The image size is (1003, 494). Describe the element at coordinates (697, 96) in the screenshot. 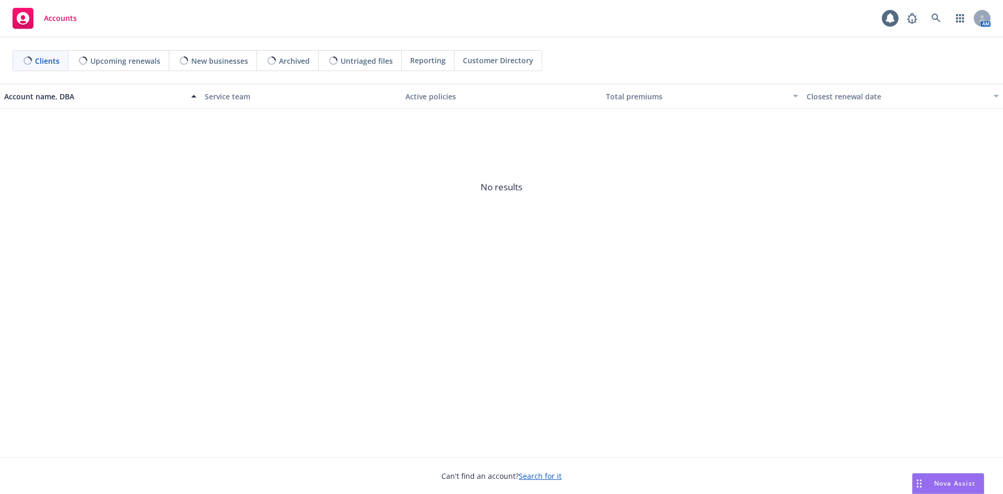

I see `div: Total premiums` at that location.